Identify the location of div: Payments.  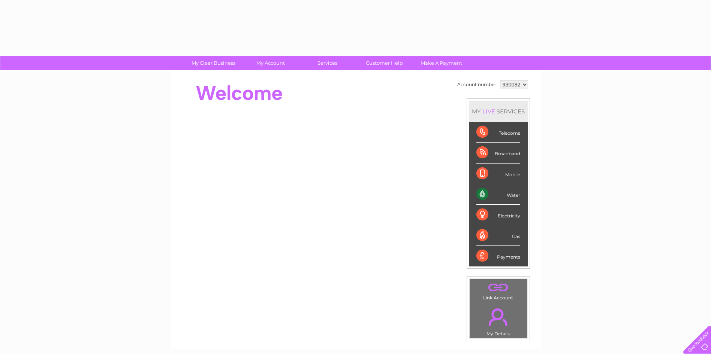
(498, 256).